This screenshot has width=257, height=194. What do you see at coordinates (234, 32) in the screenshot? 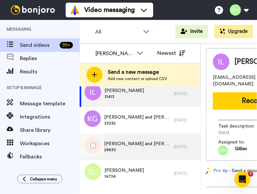
I see `button: Upgrade` at bounding box center [234, 32].